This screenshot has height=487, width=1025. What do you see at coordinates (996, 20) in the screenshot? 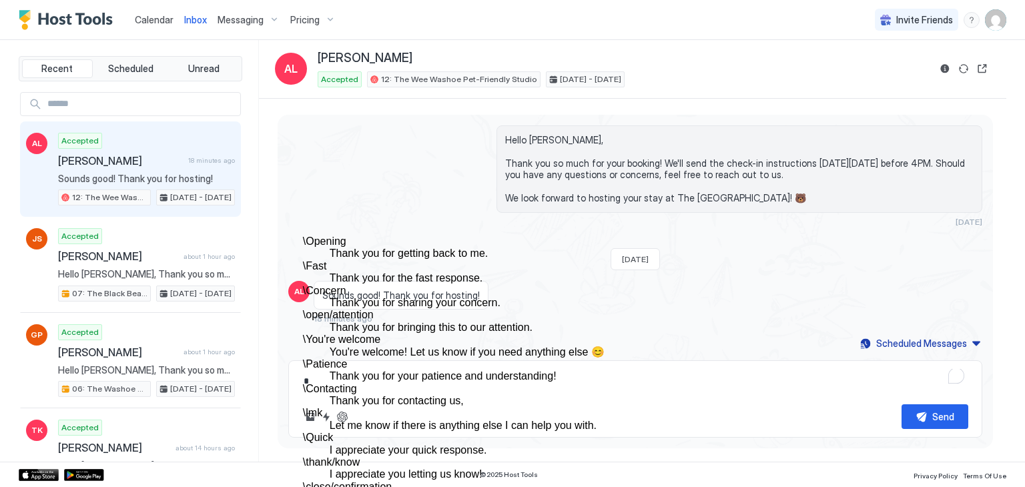
I see `div: User profile` at bounding box center [996, 20].